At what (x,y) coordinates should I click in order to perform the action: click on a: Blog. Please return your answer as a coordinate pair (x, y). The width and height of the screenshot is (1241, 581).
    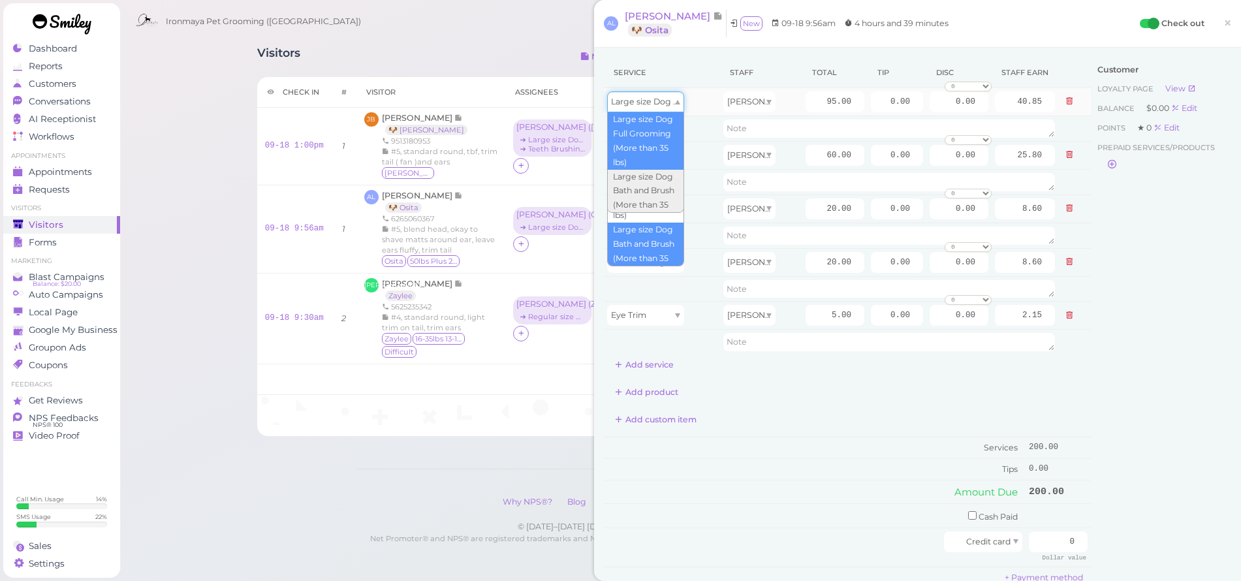
    Looking at the image, I should click on (576, 501).